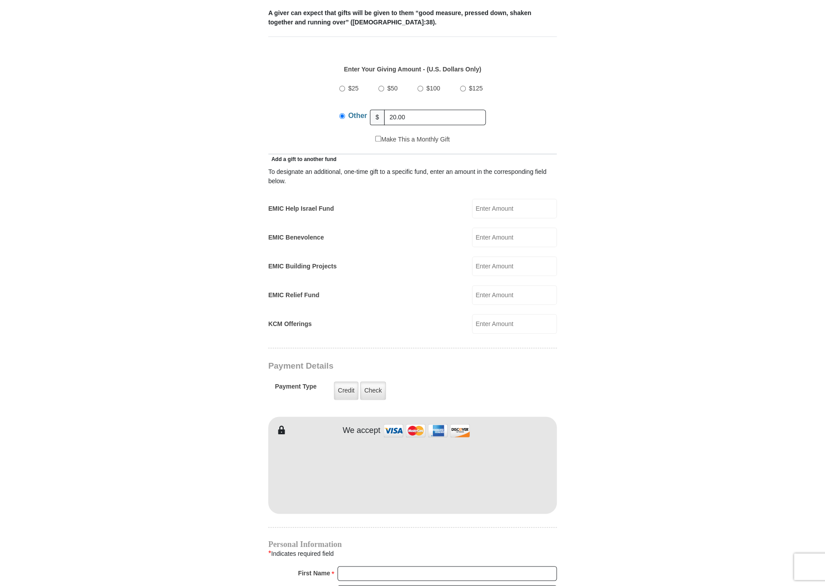 Image resolution: width=825 pixels, height=586 pixels. I want to click on span: $50, so click(392, 88).